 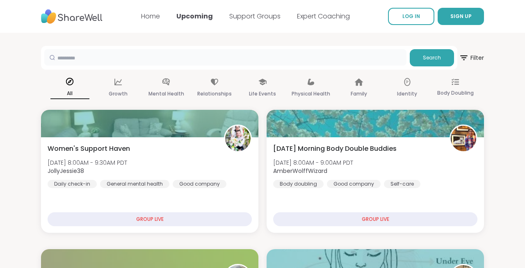 What do you see at coordinates (359, 94) in the screenshot?
I see `p: Family` at bounding box center [359, 94].